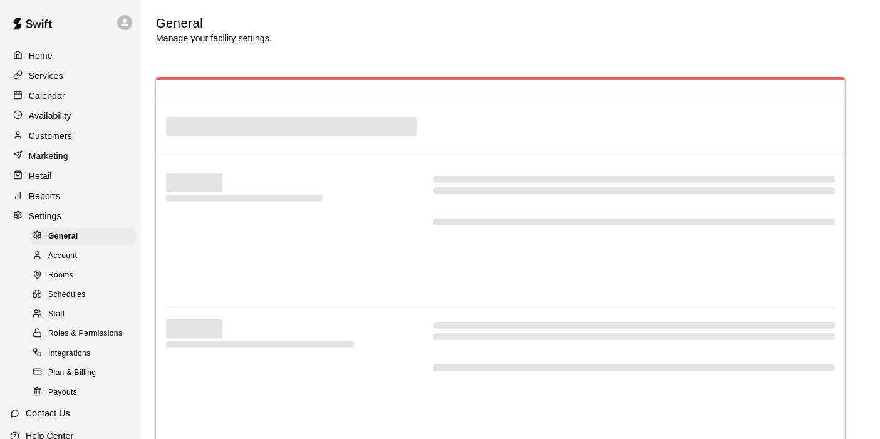  I want to click on div: Integrations, so click(83, 354).